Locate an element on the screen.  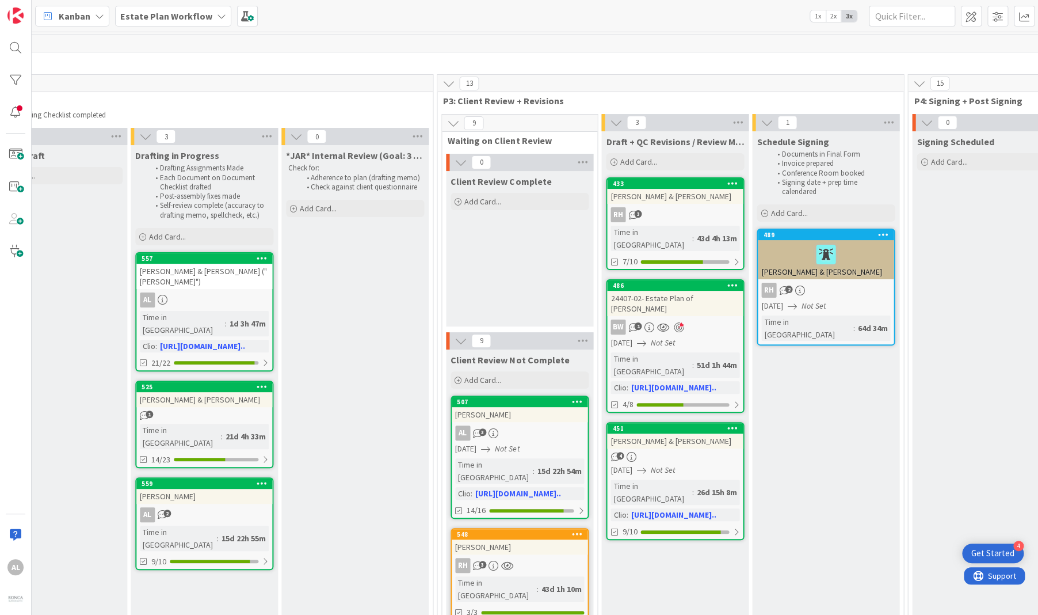
li: Each Document on Document Checklist drafted is located at coordinates (210, 182).